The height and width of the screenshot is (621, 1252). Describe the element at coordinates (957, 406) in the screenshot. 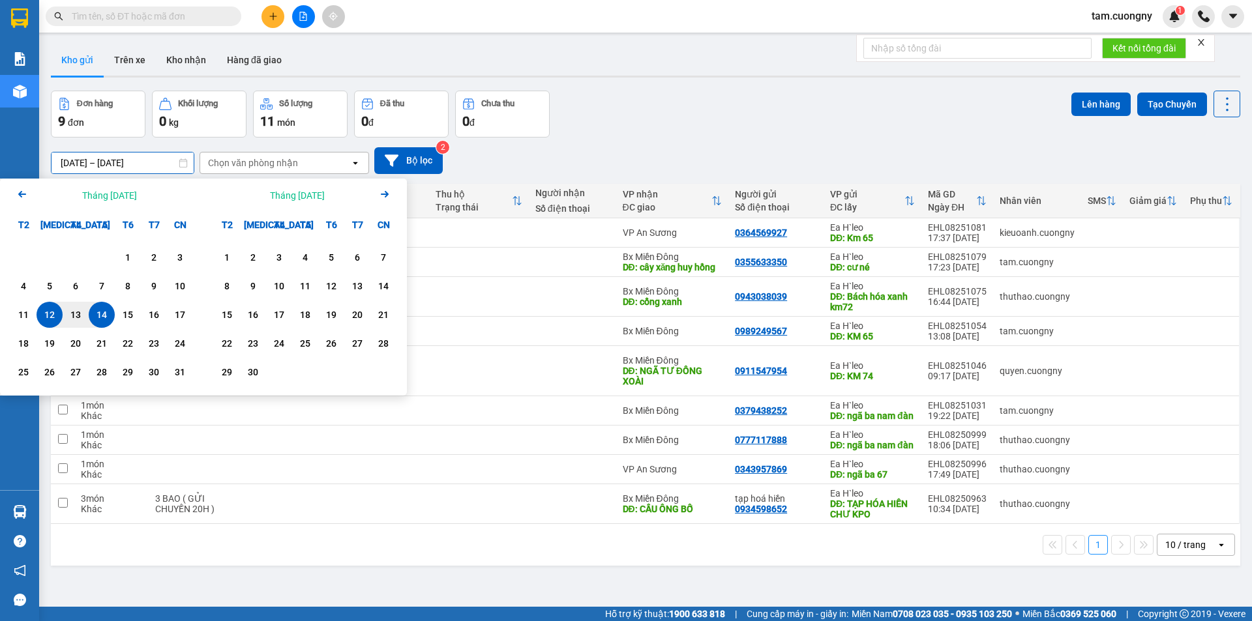

I see `div: EHL08251031` at that location.